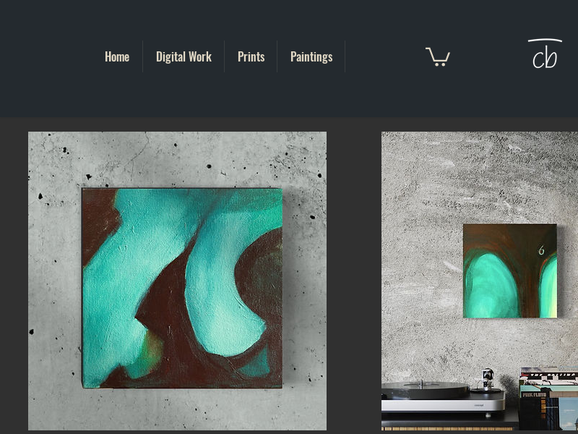 Image resolution: width=578 pixels, height=434 pixels. Describe the element at coordinates (184, 56) in the screenshot. I see `p: Digital Work` at that location.